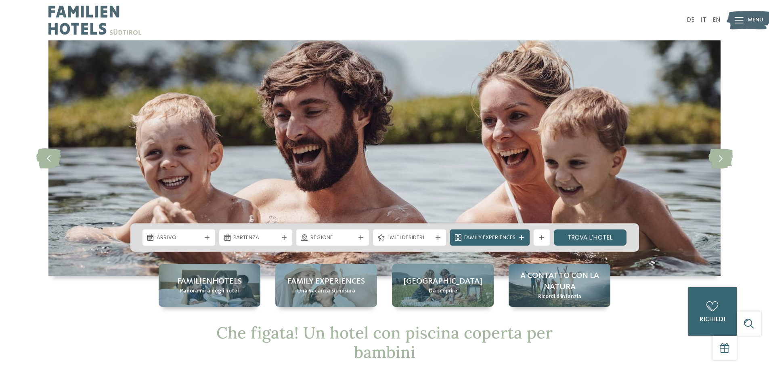 The width and height of the screenshot is (769, 368). What do you see at coordinates (560, 297) in the screenshot?
I see `span: Ricordi d’infanzia` at bounding box center [560, 297].